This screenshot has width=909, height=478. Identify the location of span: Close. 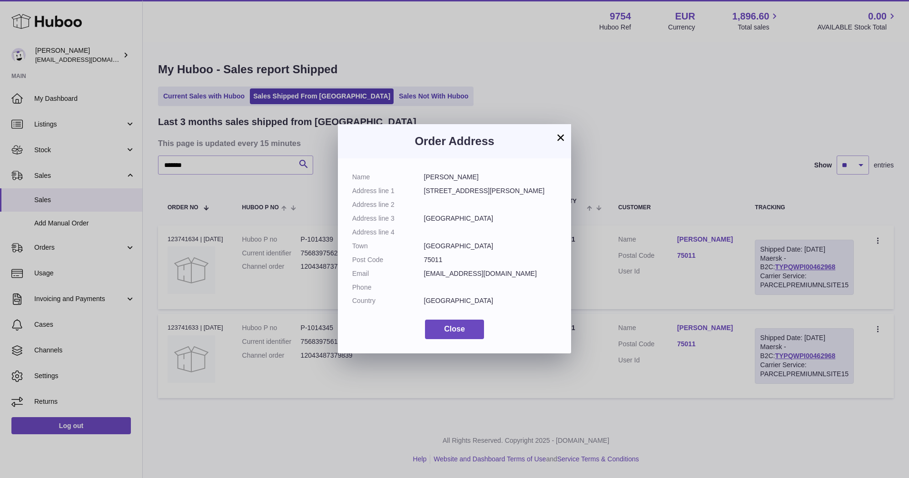
(455, 329).